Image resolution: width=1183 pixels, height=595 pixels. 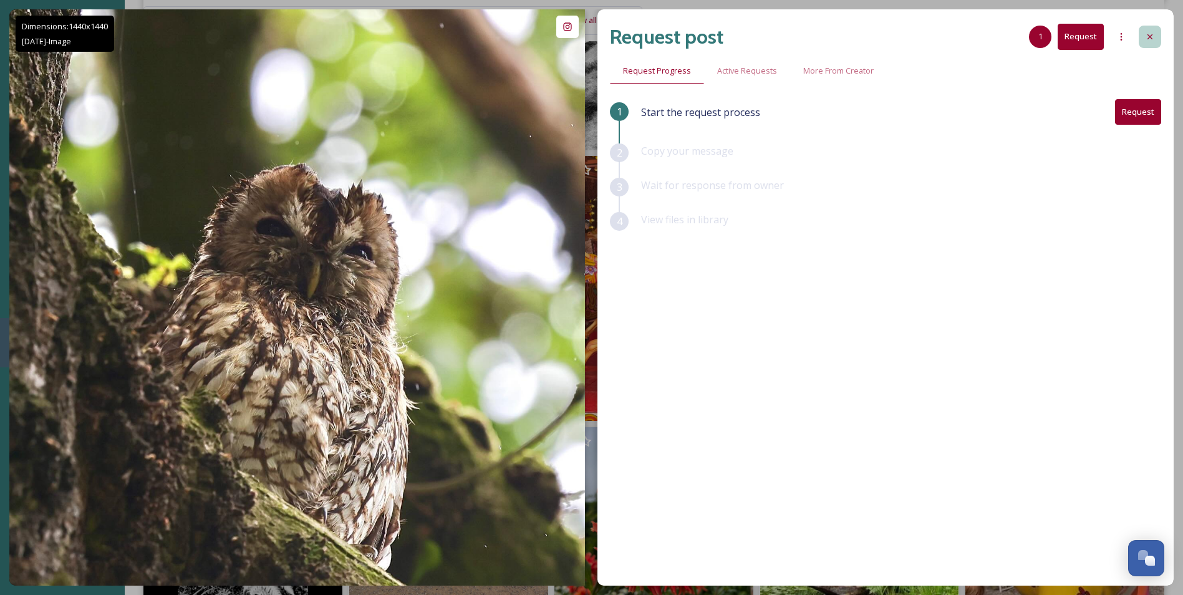 I want to click on span: 3, so click(x=619, y=187).